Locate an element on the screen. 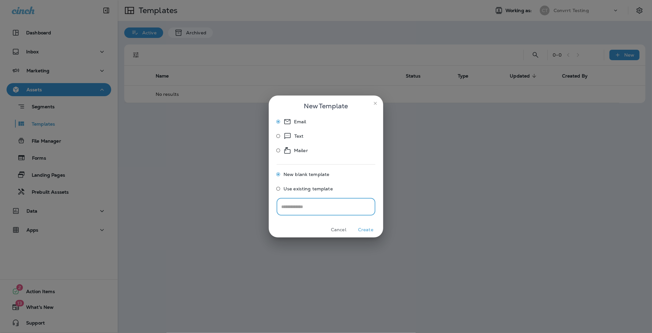 The image size is (652, 333). button: close is located at coordinates (375, 103).